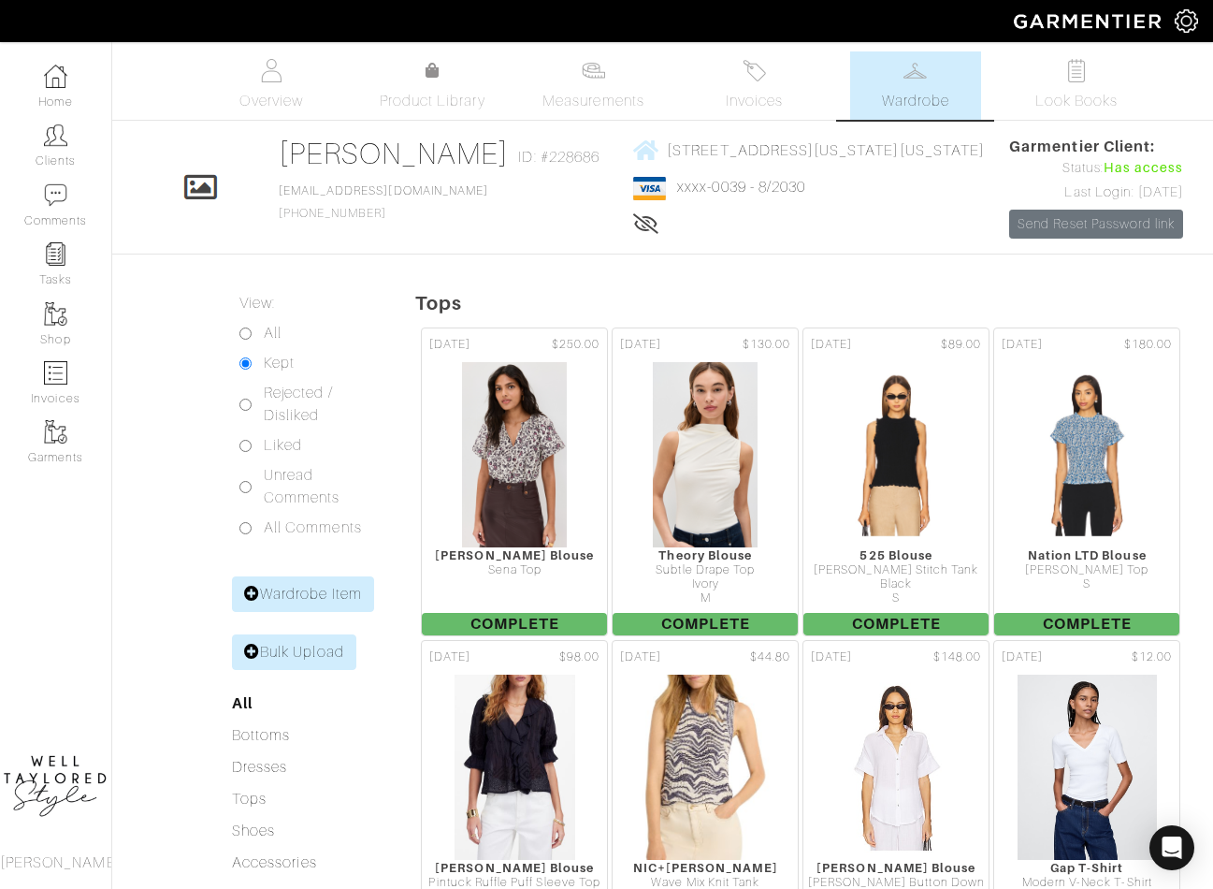  What do you see at coordinates (1077, 101) in the screenshot?
I see `span: Look Books` at bounding box center [1077, 101].